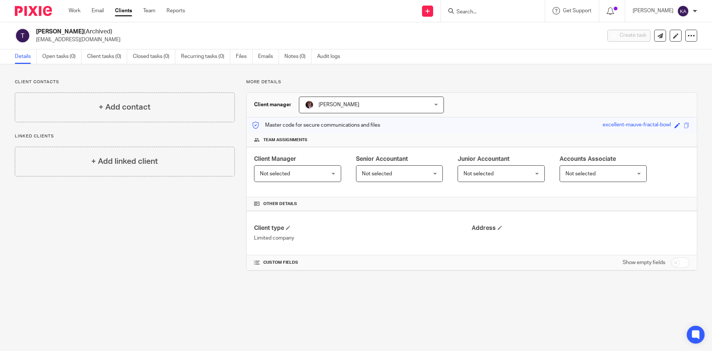 Image resolution: width=712 pixels, height=351 pixels. What do you see at coordinates (363, 262) in the screenshot?
I see `h4: CUSTOM FIELDS` at bounding box center [363, 262].